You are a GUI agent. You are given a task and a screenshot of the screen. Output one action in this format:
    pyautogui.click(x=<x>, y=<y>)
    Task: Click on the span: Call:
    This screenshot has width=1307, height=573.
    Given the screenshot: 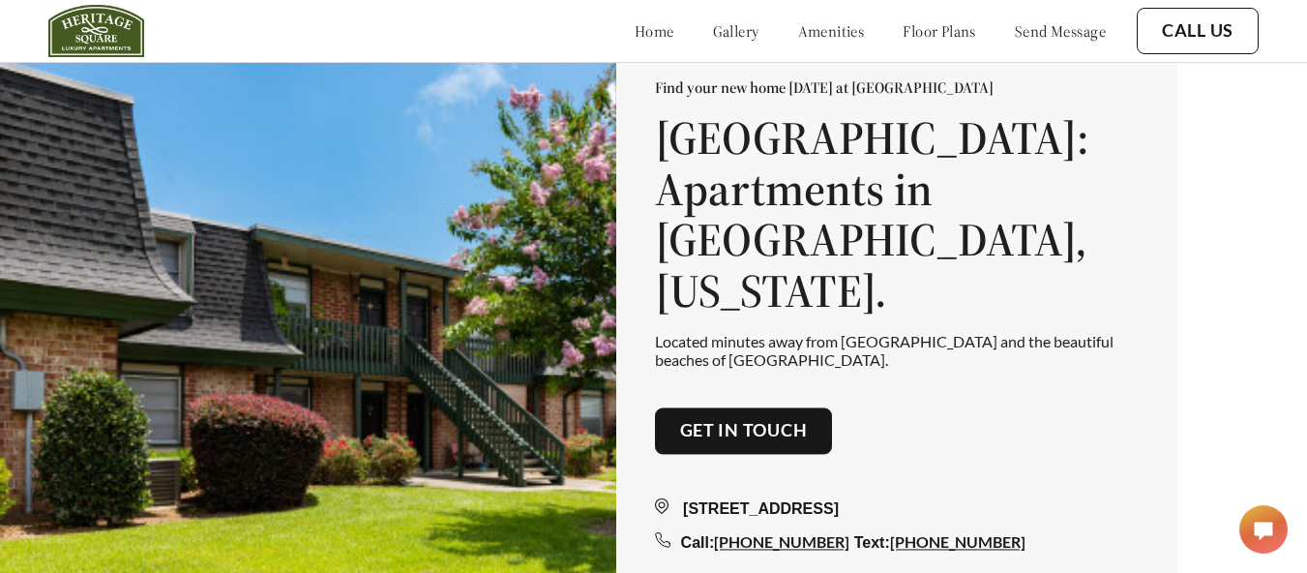 What is the action you would take?
    pyautogui.click(x=697, y=542)
    